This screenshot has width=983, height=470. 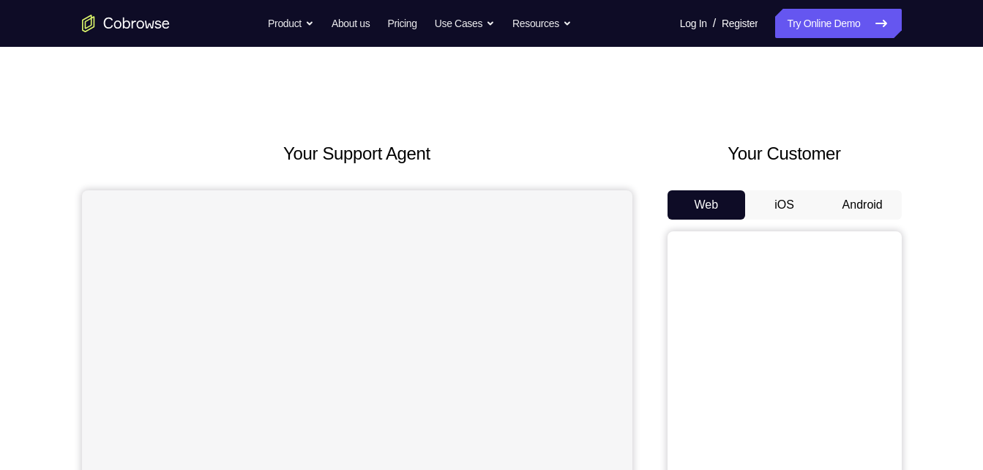 What do you see at coordinates (862, 205) in the screenshot?
I see `button: Android` at bounding box center [862, 205].